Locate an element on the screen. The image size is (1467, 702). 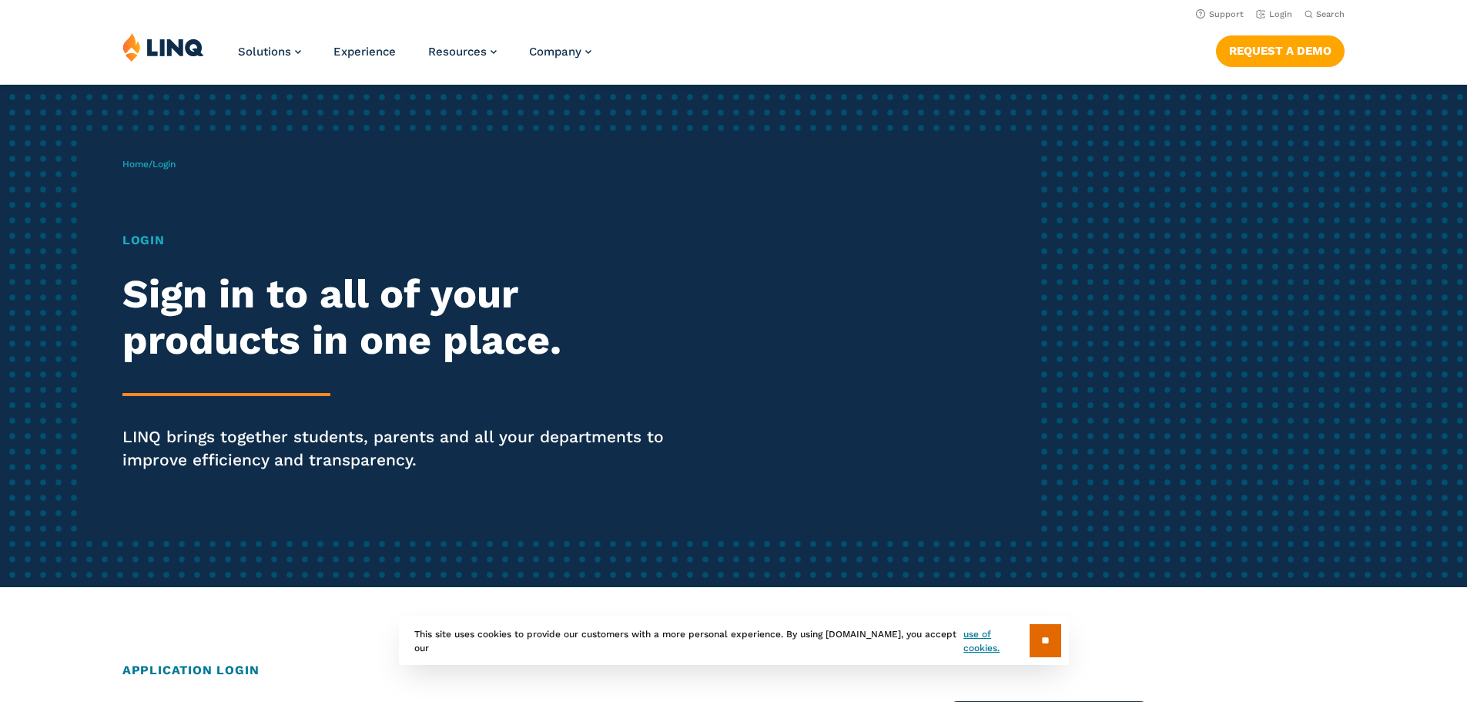
a: Home is located at coordinates (136, 164).